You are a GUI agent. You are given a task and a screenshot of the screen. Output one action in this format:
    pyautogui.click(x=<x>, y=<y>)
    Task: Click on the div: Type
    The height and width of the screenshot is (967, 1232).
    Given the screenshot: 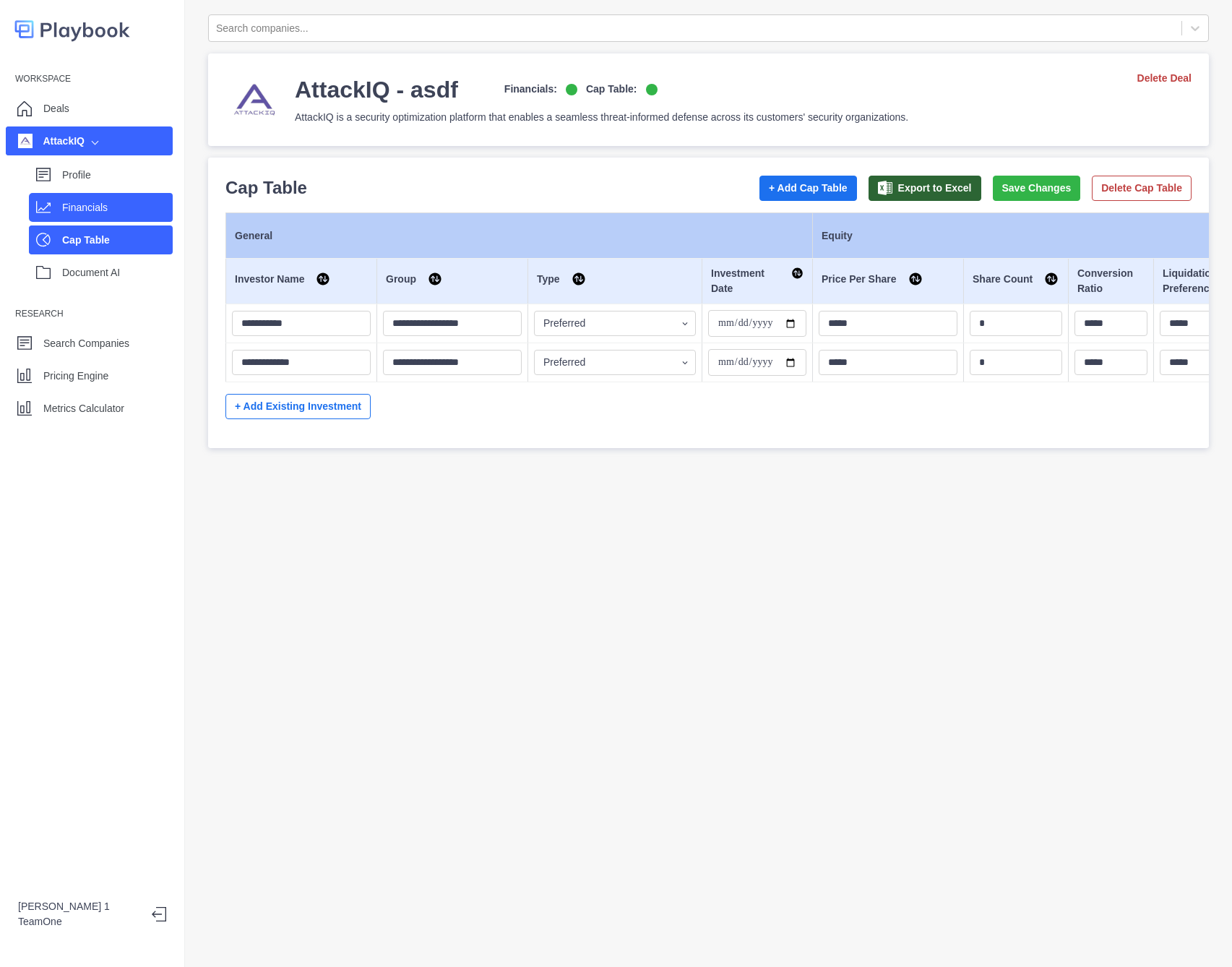 What is the action you would take?
    pyautogui.click(x=615, y=281)
    